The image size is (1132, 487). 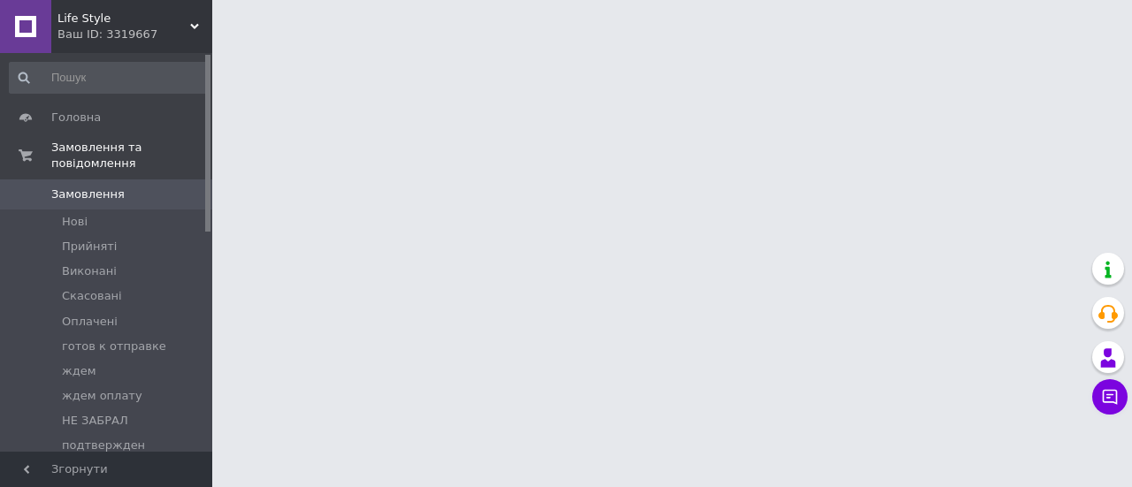 What do you see at coordinates (76, 118) in the screenshot?
I see `span: Головна` at bounding box center [76, 118].